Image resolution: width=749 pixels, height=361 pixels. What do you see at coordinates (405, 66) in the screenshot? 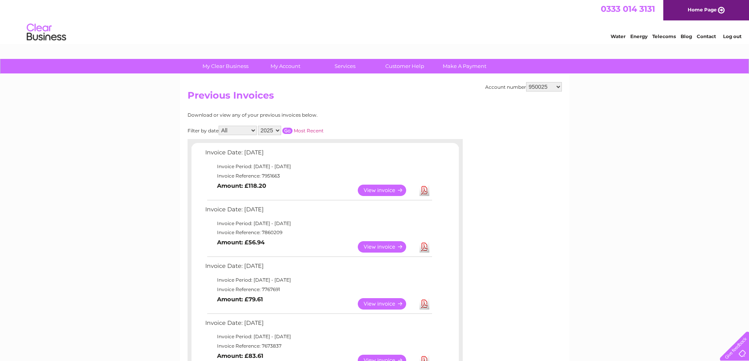
I see `a: Customer Help` at bounding box center [405, 66].